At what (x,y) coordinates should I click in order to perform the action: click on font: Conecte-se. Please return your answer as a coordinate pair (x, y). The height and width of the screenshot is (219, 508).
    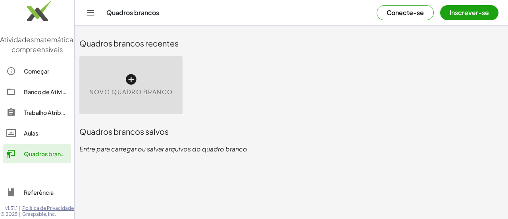
    Looking at the image, I should click on (405, 12).